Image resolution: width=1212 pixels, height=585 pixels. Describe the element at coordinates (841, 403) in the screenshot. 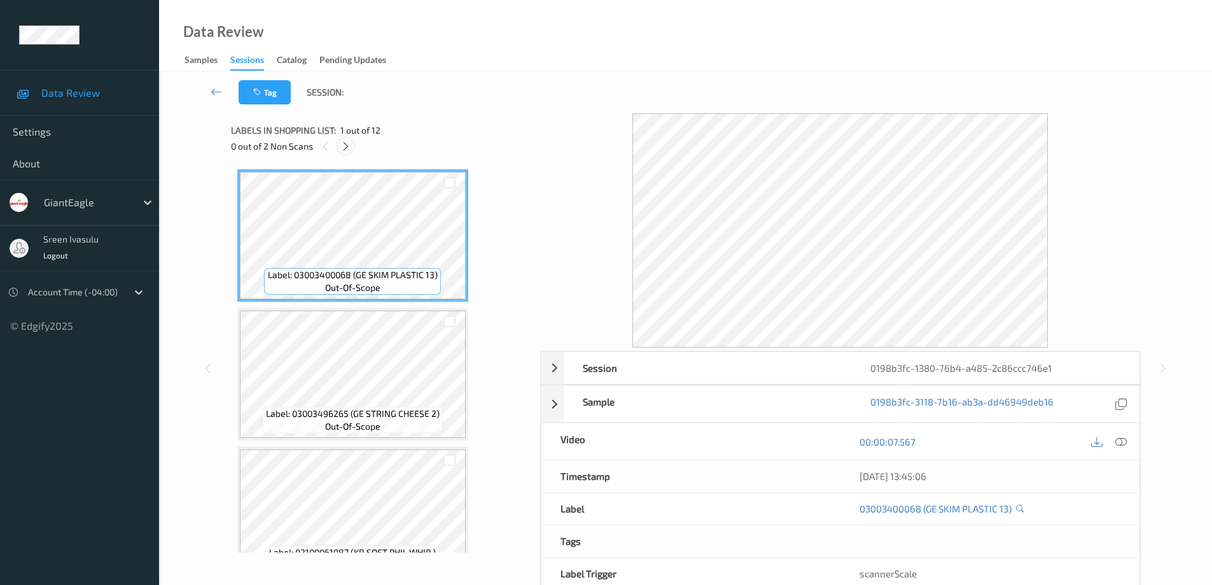

I see `div: Sample0198b3fc-3118-7b16-ab3a-dd46949deb16` at that location.